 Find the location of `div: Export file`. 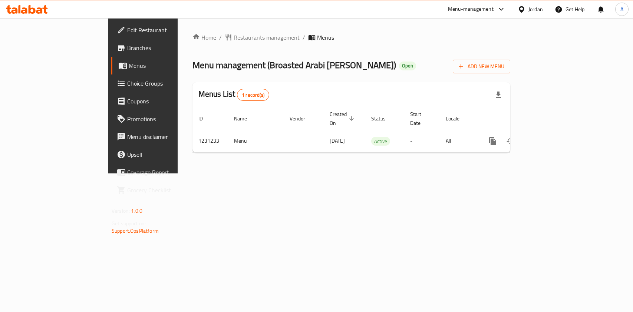

div: Export file is located at coordinates (498, 95).